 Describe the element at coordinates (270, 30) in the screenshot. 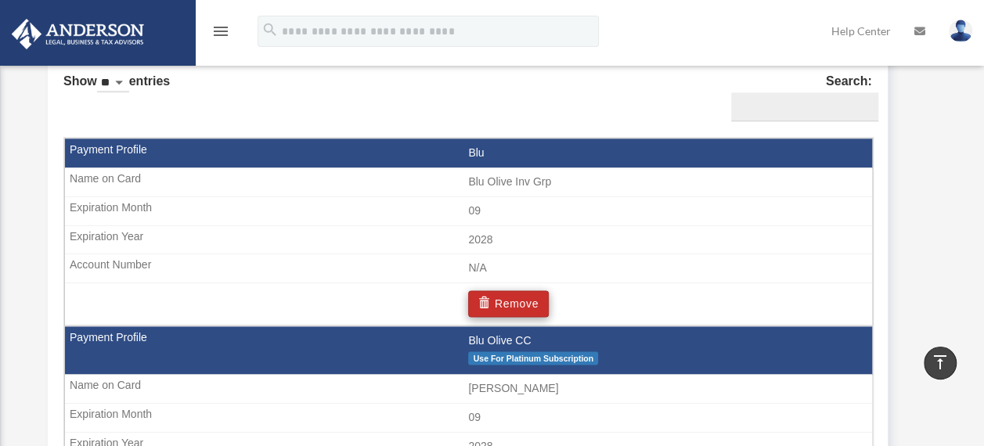

I see `i: search` at that location.